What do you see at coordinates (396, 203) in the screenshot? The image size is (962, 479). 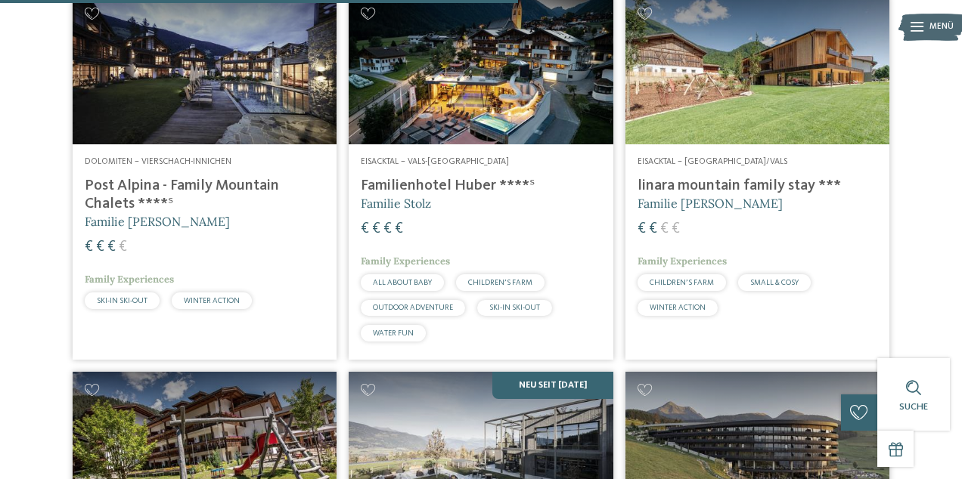 I see `span: Familie Stolz` at bounding box center [396, 203].